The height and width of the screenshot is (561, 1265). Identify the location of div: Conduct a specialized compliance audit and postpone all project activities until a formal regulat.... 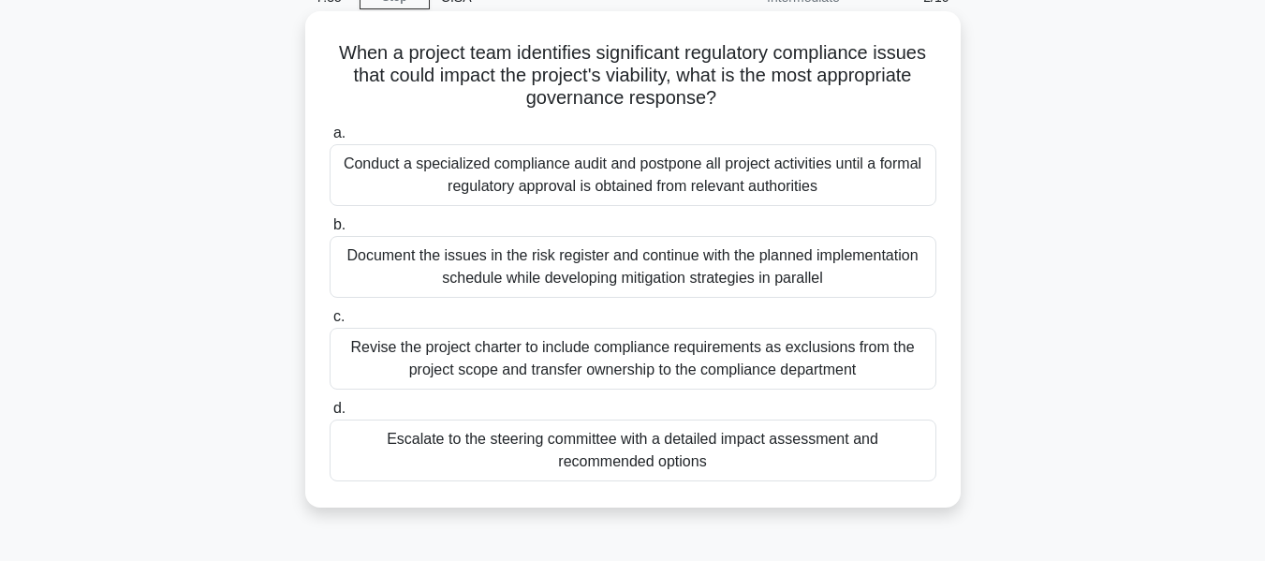
(633, 175).